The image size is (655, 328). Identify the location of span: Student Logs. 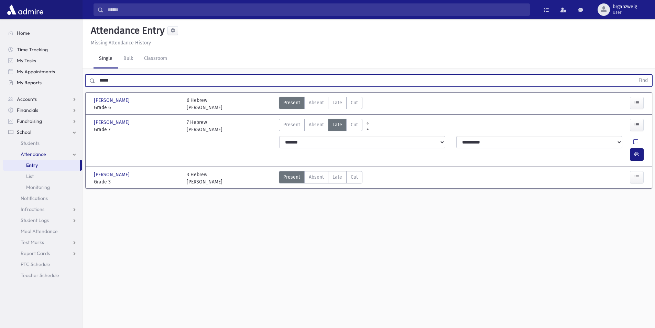
(35, 220).